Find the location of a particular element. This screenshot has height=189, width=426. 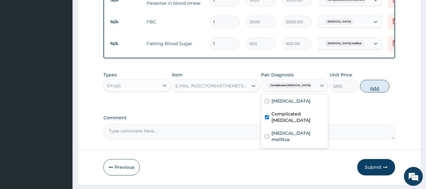

span: We're online! is located at coordinates (62, 87).